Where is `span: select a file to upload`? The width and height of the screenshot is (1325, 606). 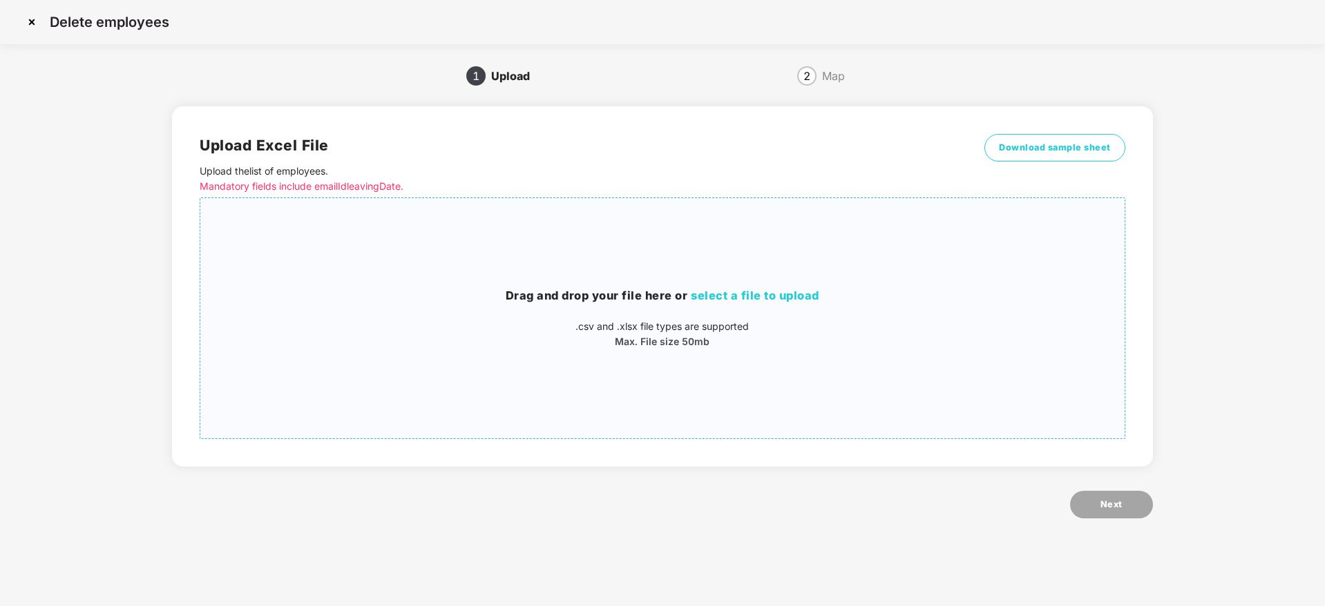
span: select a file to upload is located at coordinates (755, 296).